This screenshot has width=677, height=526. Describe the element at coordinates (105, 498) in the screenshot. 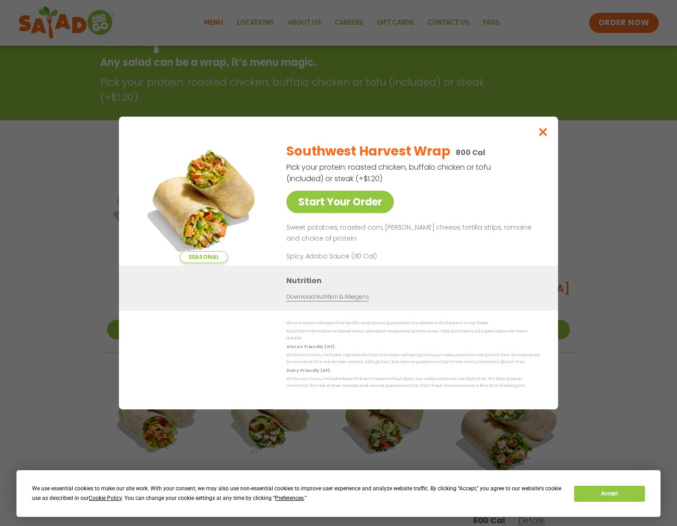

I see `span: Cookie Policy` at that location.